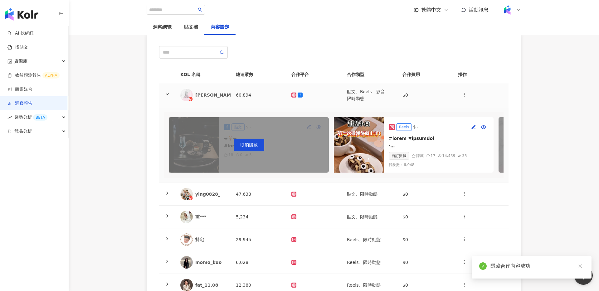  Describe the element at coordinates (404, 127) in the screenshot. I see `div: Reels` at that location.